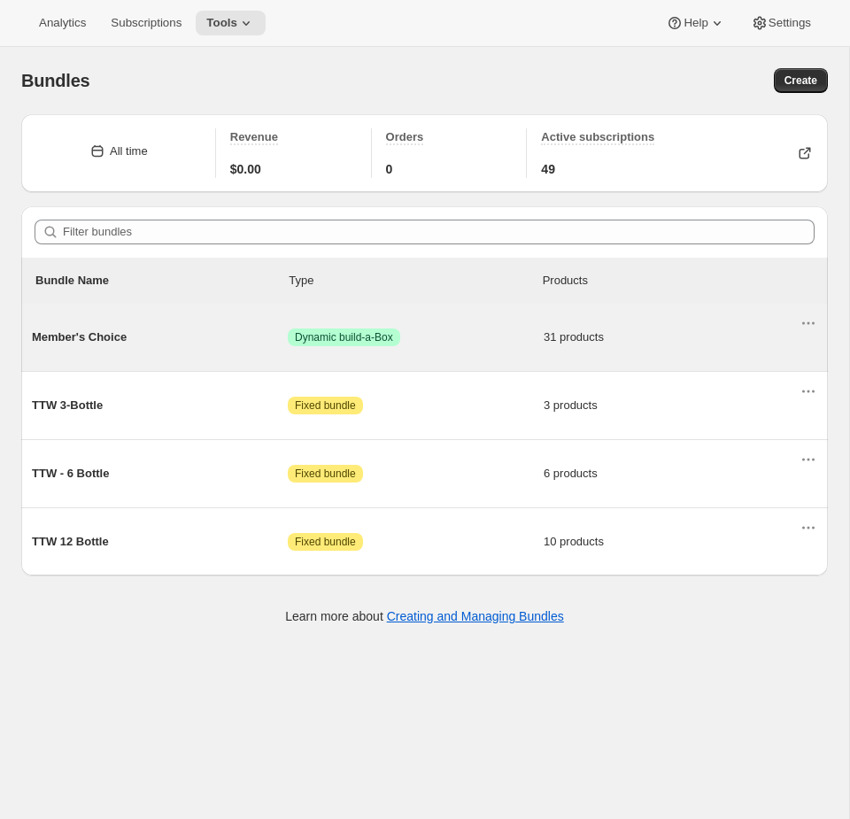  What do you see at coordinates (809, 391) in the screenshot?
I see `button: Actions for TTW 3-Bottle` at bounding box center [809, 391].